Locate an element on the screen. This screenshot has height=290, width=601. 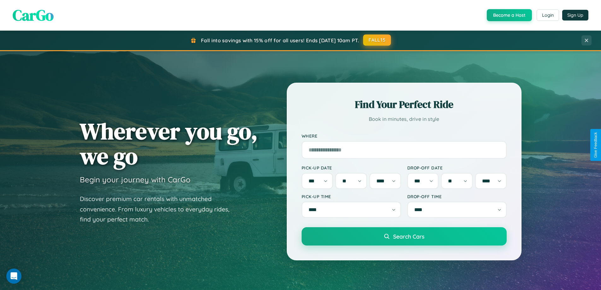
label: Pick-up Date is located at coordinates (351, 168).